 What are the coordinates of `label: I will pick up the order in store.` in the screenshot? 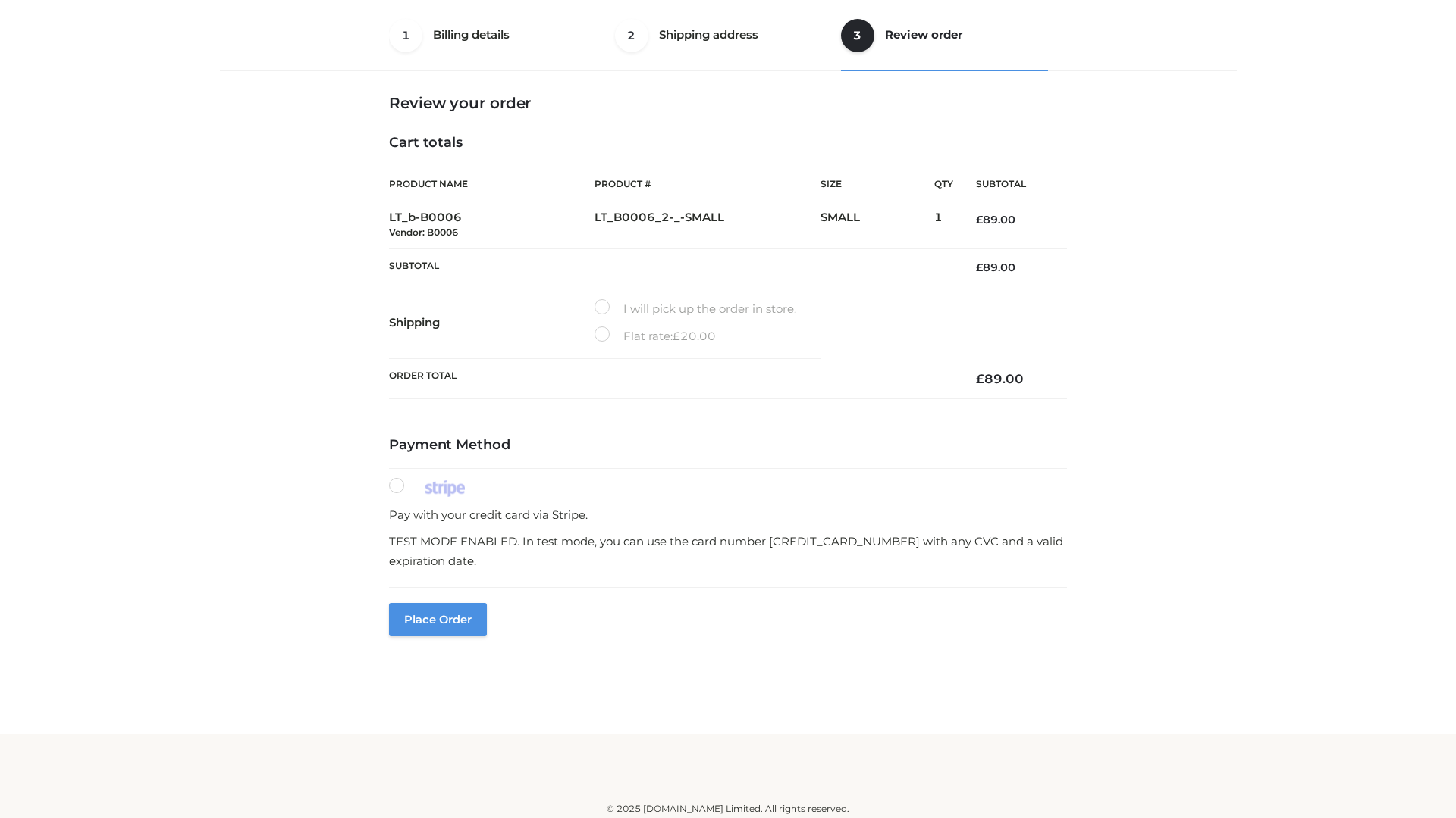 It's located at (695, 310).